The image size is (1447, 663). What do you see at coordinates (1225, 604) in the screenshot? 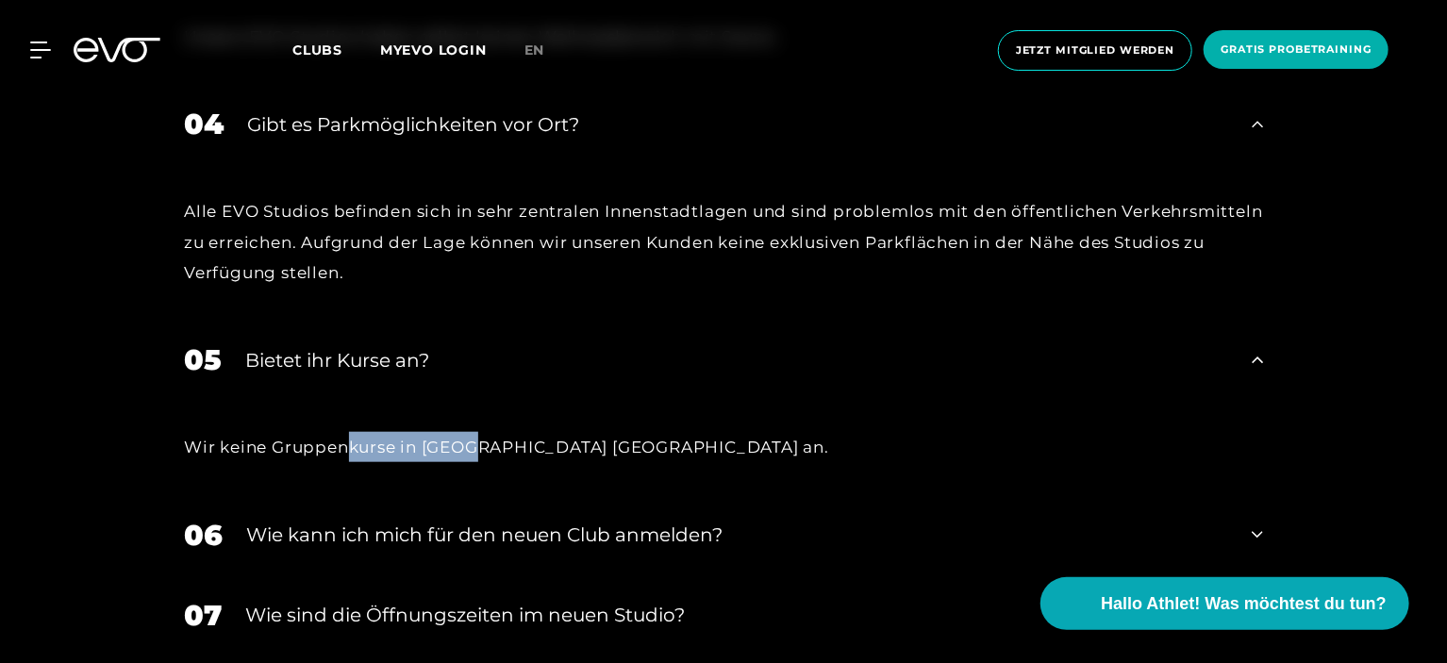
I see `button: Hallo Athlet! Was möchtest du tun?` at bounding box center [1225, 604].